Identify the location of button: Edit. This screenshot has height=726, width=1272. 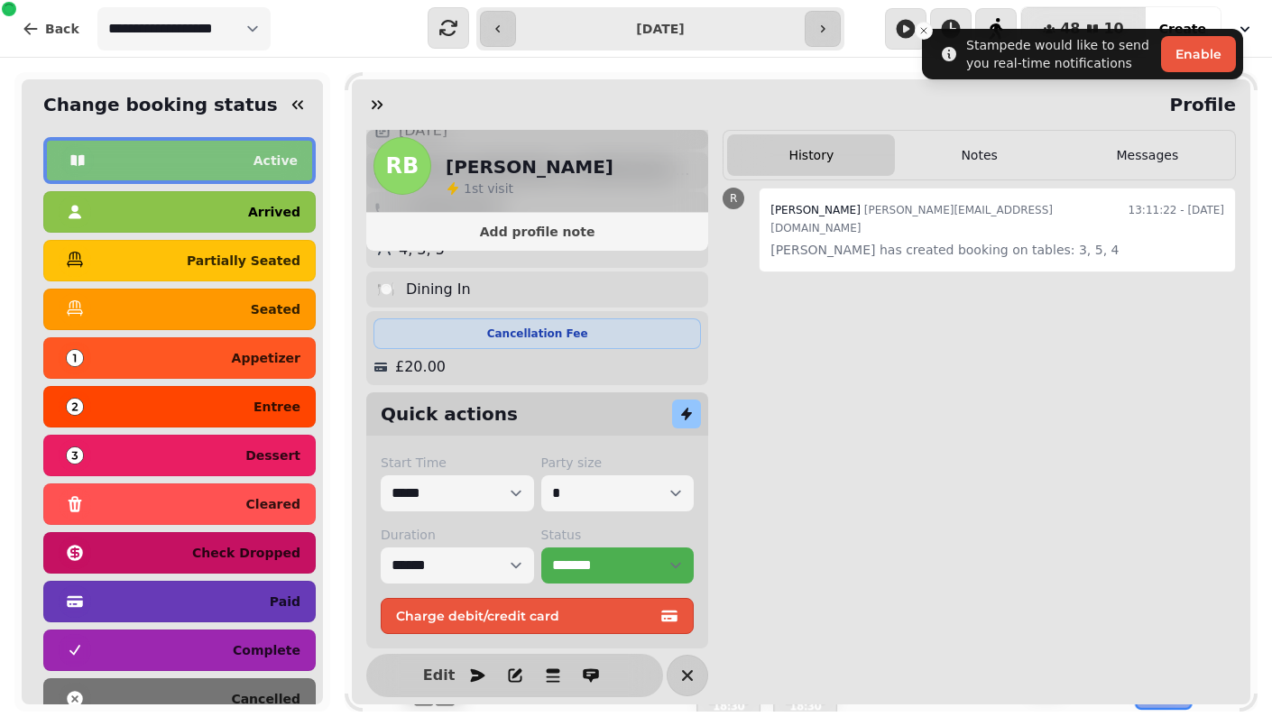
(439, 676).